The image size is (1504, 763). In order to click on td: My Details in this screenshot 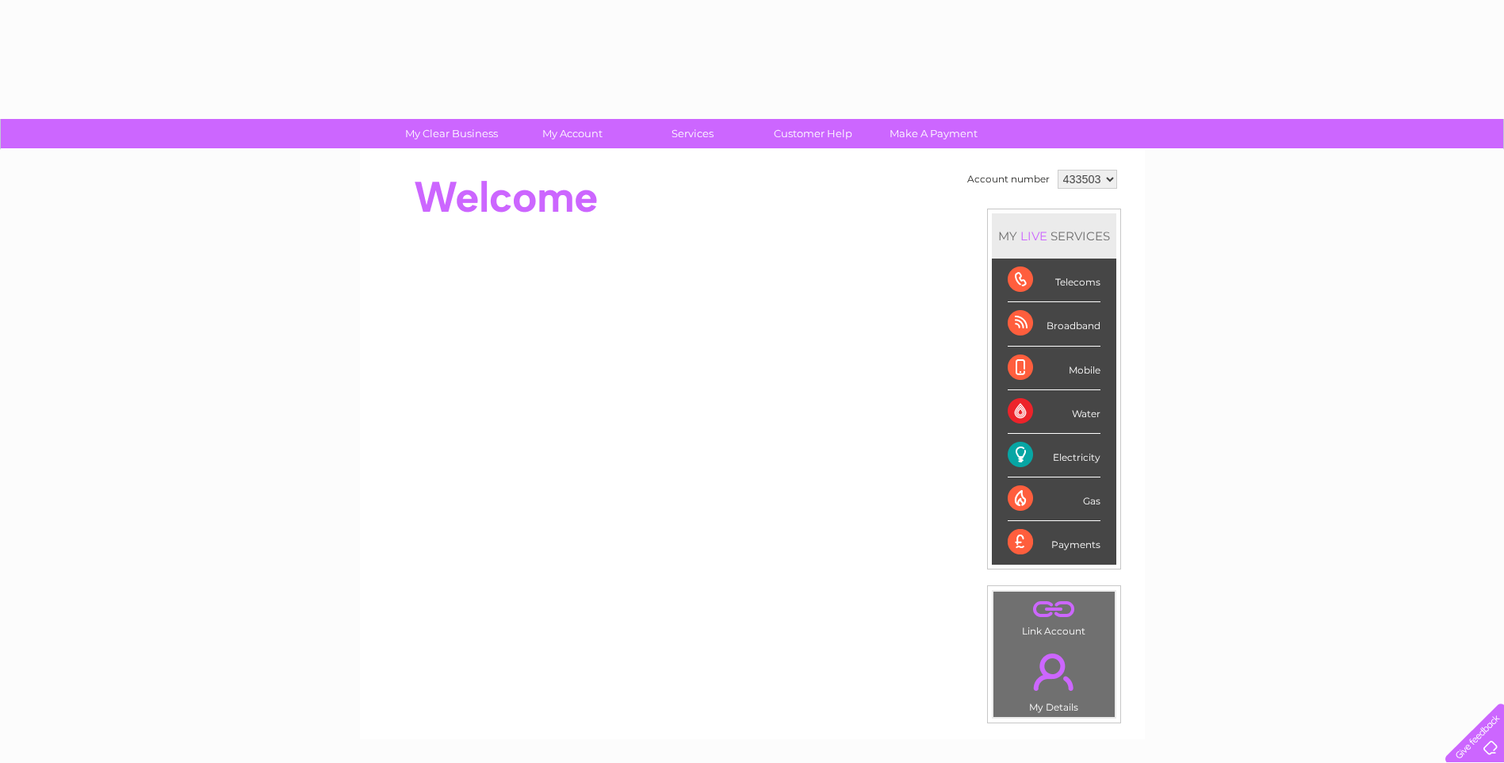, I will do `click(1054, 679)`.